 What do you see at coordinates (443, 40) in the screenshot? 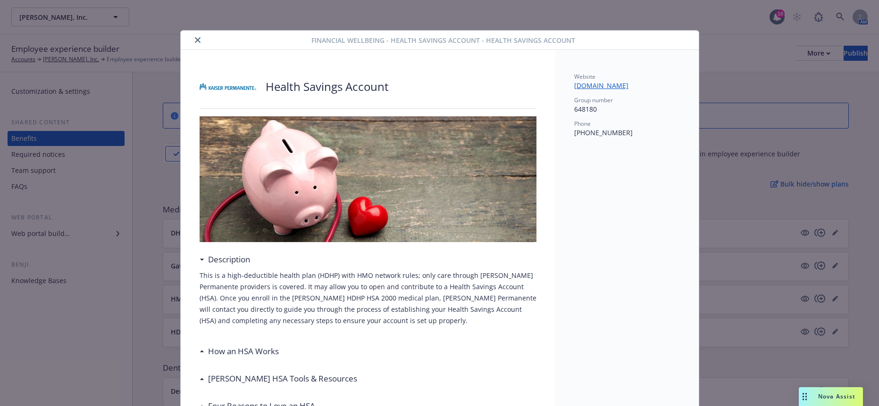
I see `span: Financial Wellbeing - Health Savings Account - Health Savings Account` at bounding box center [443, 40].